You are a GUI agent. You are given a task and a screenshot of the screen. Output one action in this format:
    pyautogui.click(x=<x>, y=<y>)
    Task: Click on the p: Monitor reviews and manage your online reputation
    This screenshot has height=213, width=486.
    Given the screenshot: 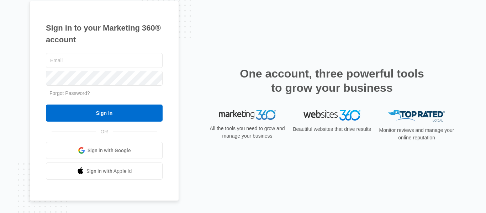 What is the action you would take?
    pyautogui.click(x=416, y=134)
    